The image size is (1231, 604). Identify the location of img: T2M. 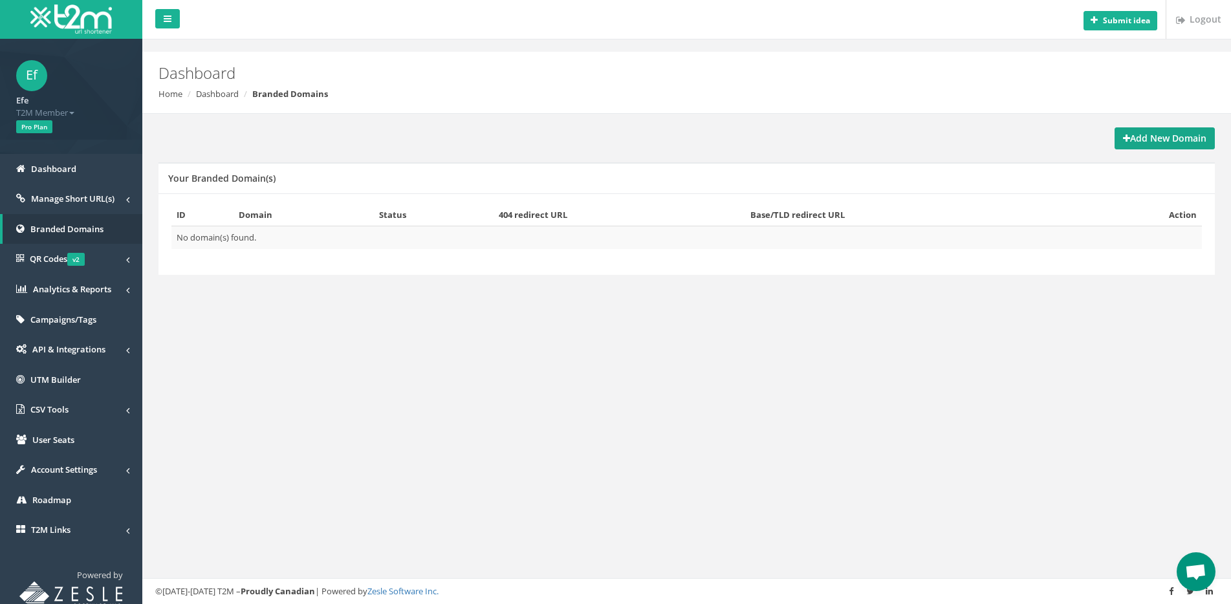
(71, 19).